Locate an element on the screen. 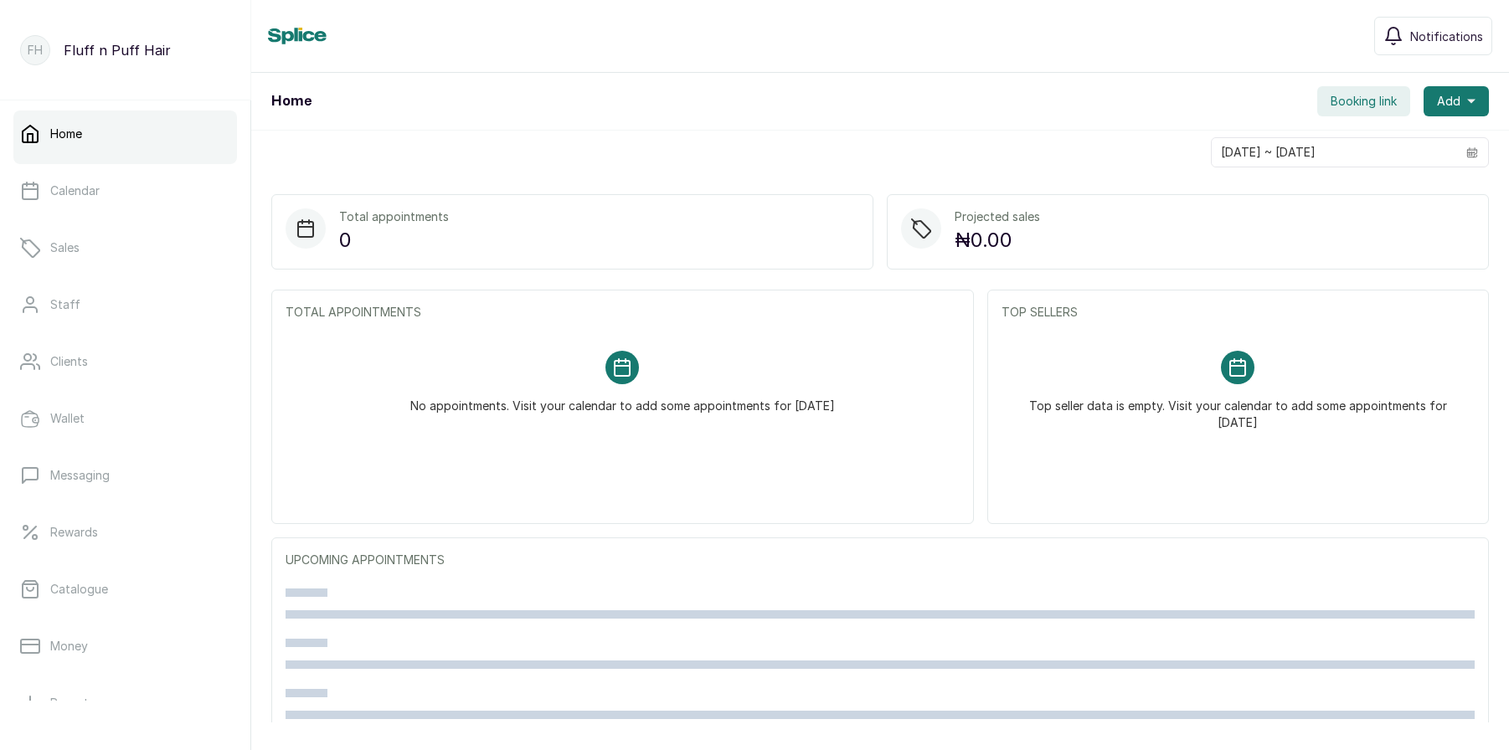  p: Home is located at coordinates (66, 134).